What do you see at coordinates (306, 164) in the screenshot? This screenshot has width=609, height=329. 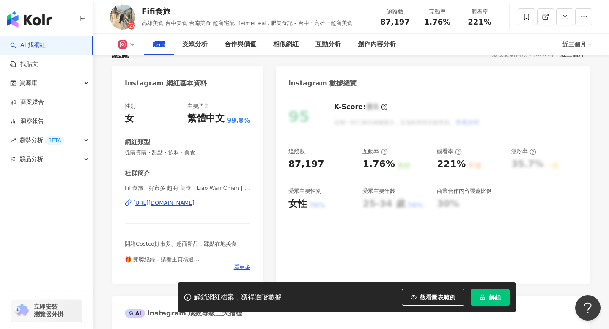 I see `div: 87,197` at bounding box center [306, 164].